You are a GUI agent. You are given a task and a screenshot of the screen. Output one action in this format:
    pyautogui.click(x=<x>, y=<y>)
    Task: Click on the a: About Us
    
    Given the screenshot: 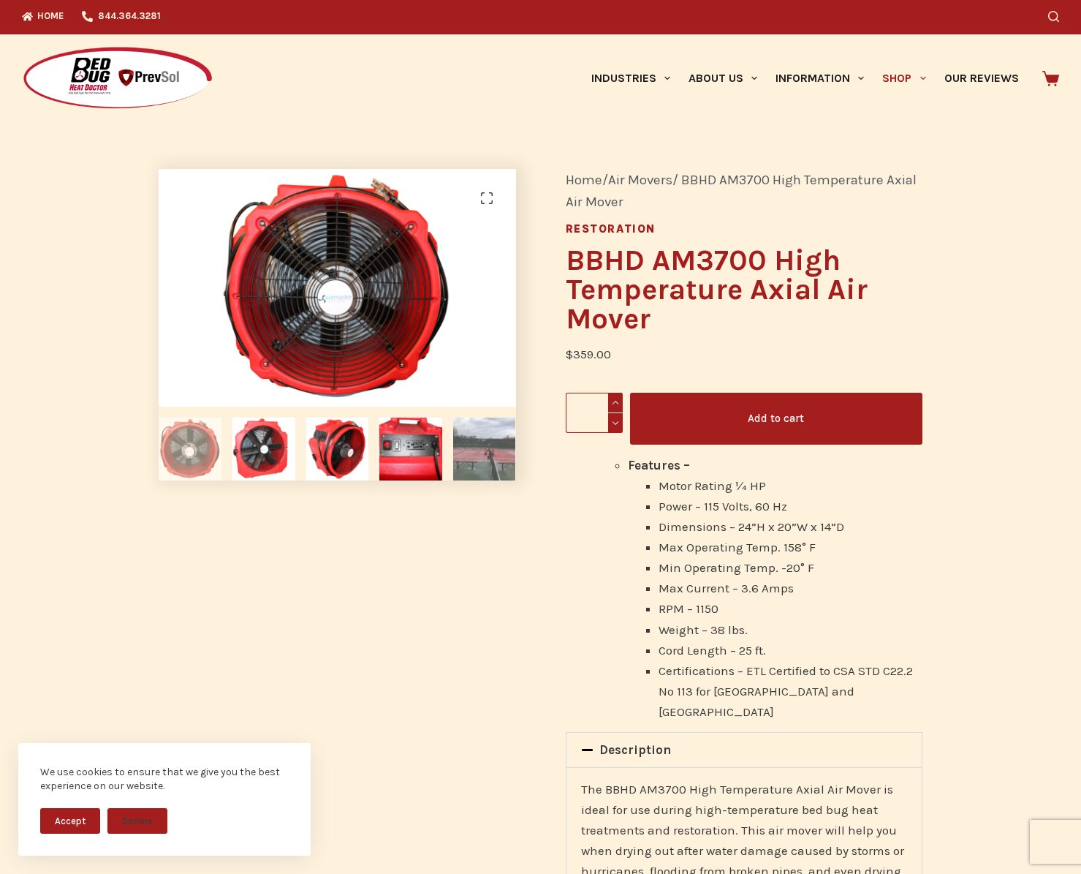 What is the action you would take?
    pyautogui.click(x=722, y=78)
    